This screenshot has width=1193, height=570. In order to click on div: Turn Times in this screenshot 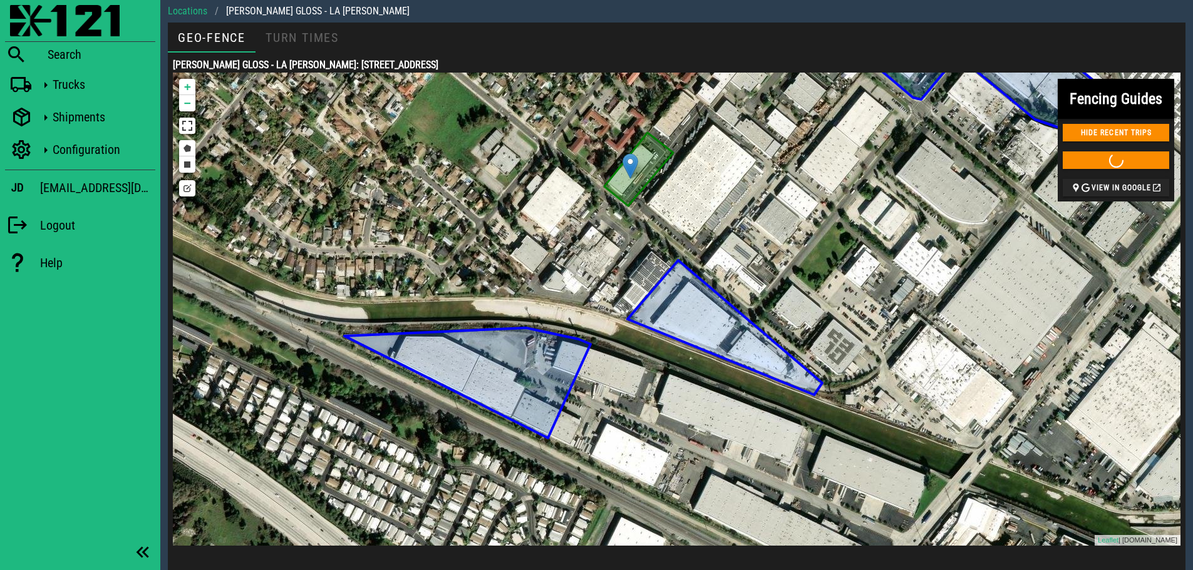, I will do `click(302, 38)`.